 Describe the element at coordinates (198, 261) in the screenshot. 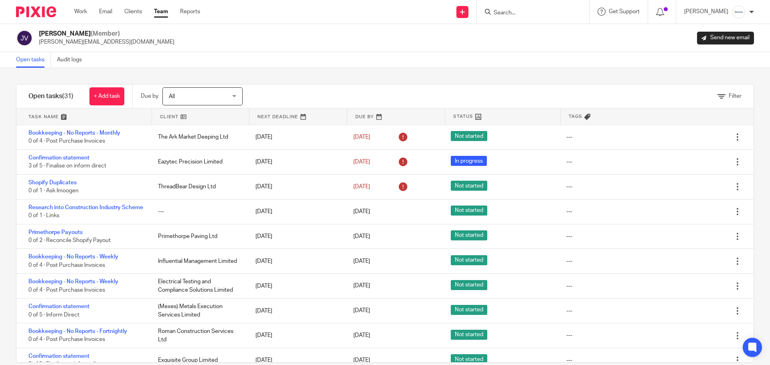

I see `div: Influential Management Limited` at that location.